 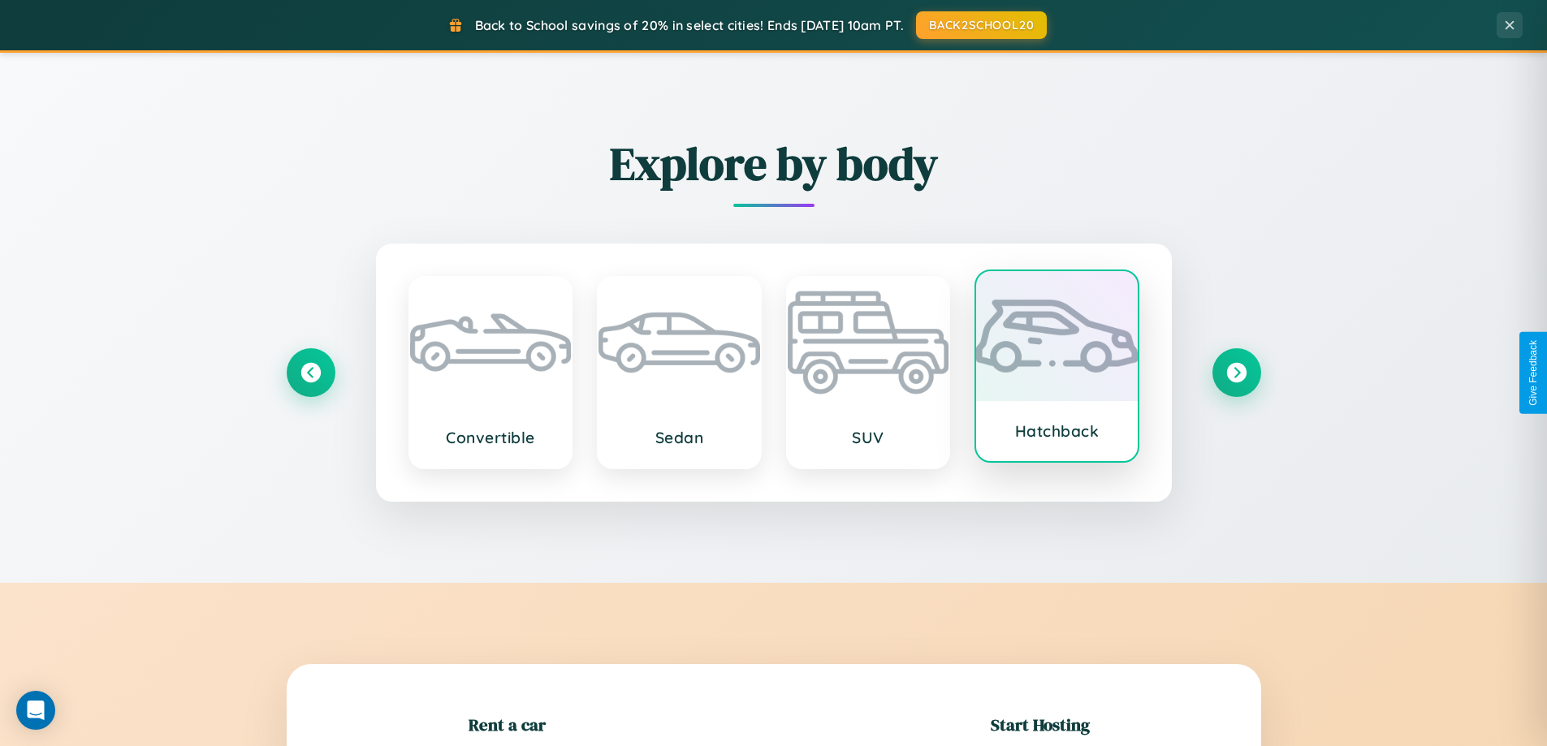 I want to click on button: BACK2SCHOOL20, so click(x=981, y=25).